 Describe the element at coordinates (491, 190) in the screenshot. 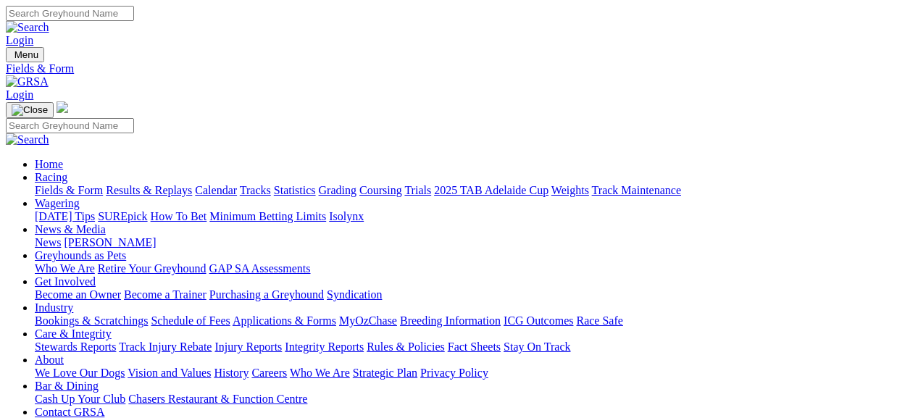

I see `a: 2025 TAB Adelaide Cup` at that location.